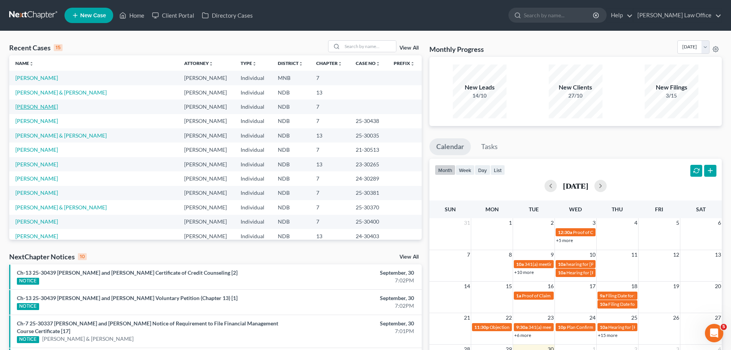 This screenshot has width=731, height=350. I want to click on a: Calendar, so click(450, 147).